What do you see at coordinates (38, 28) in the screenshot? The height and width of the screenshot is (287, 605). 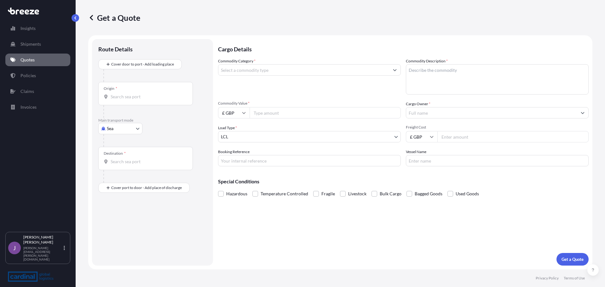 I see `a: Insights` at bounding box center [38, 28].